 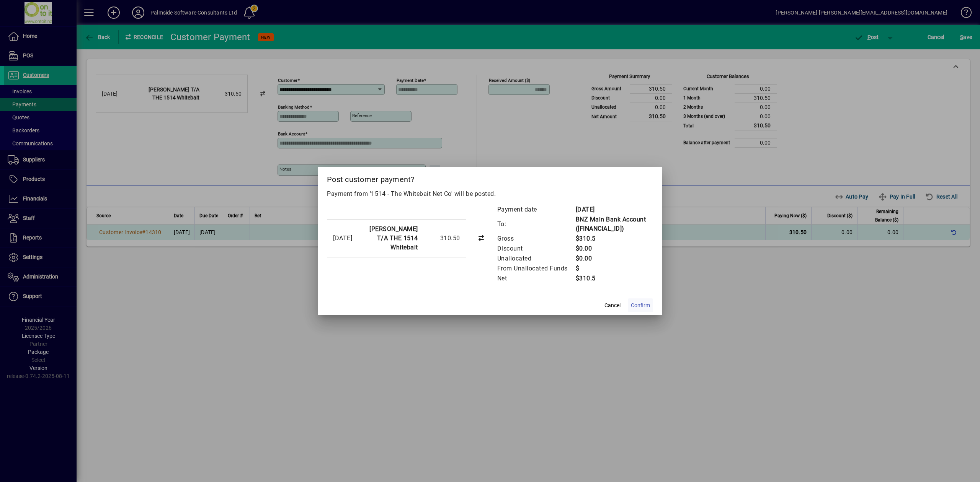 I want to click on td: Gross, so click(x=536, y=239).